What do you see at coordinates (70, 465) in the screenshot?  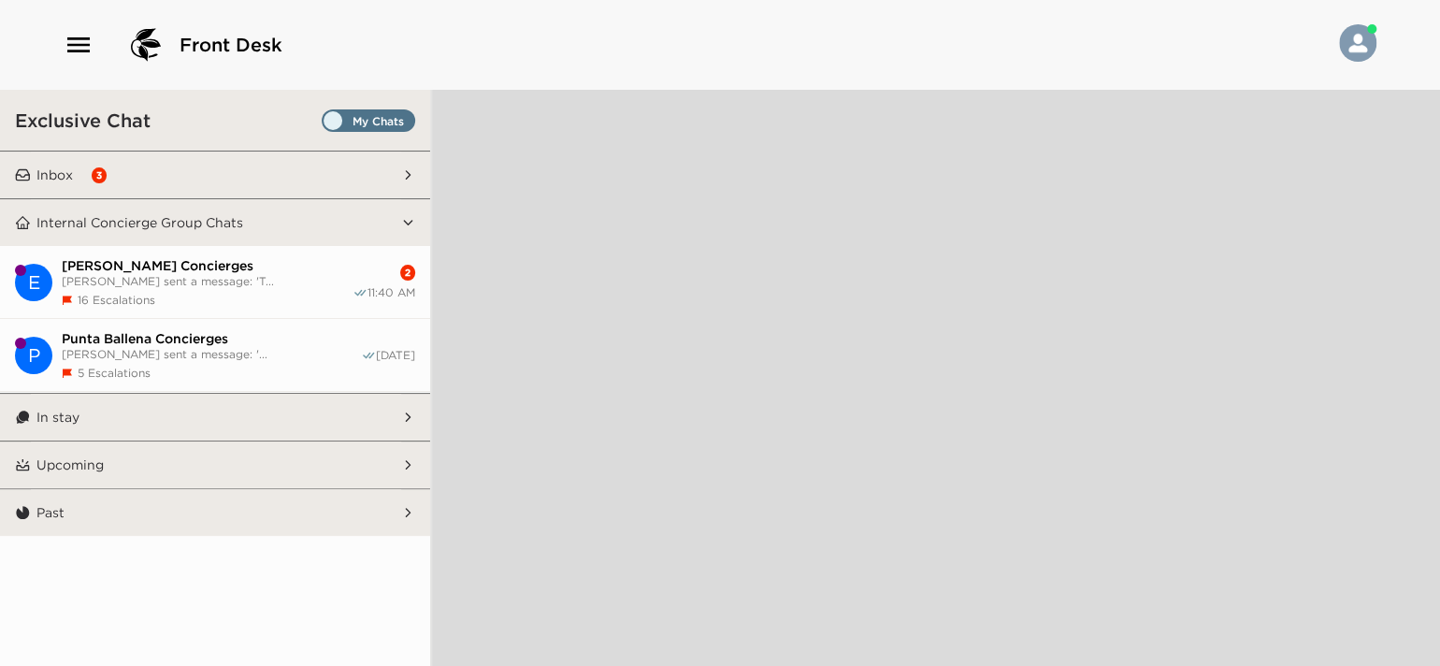 I see `p: Upcoming` at bounding box center [70, 465].